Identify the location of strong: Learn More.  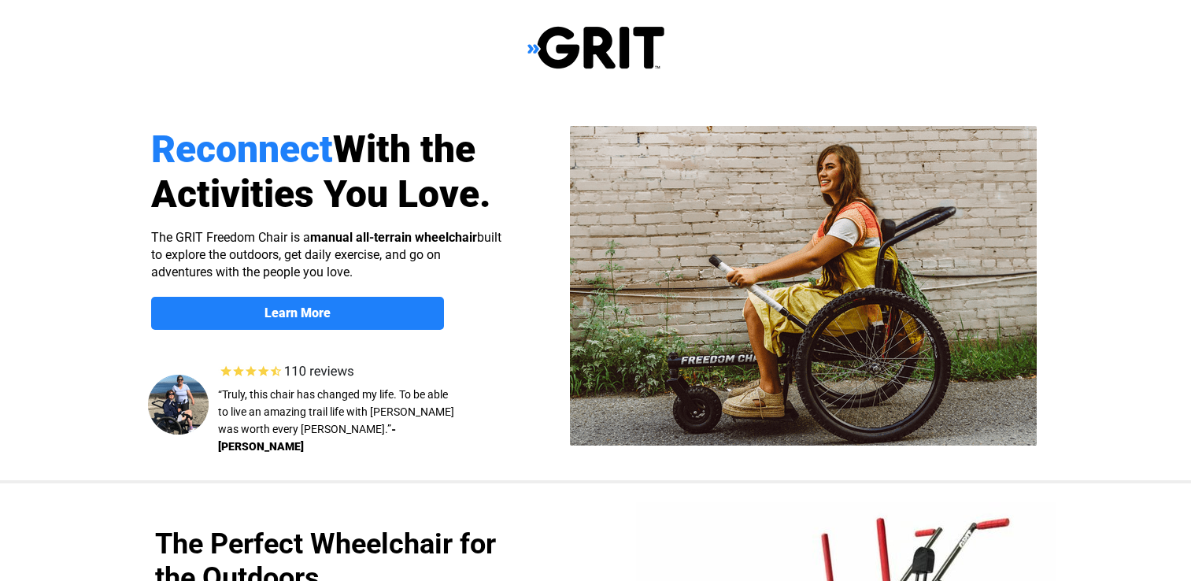
(298, 312).